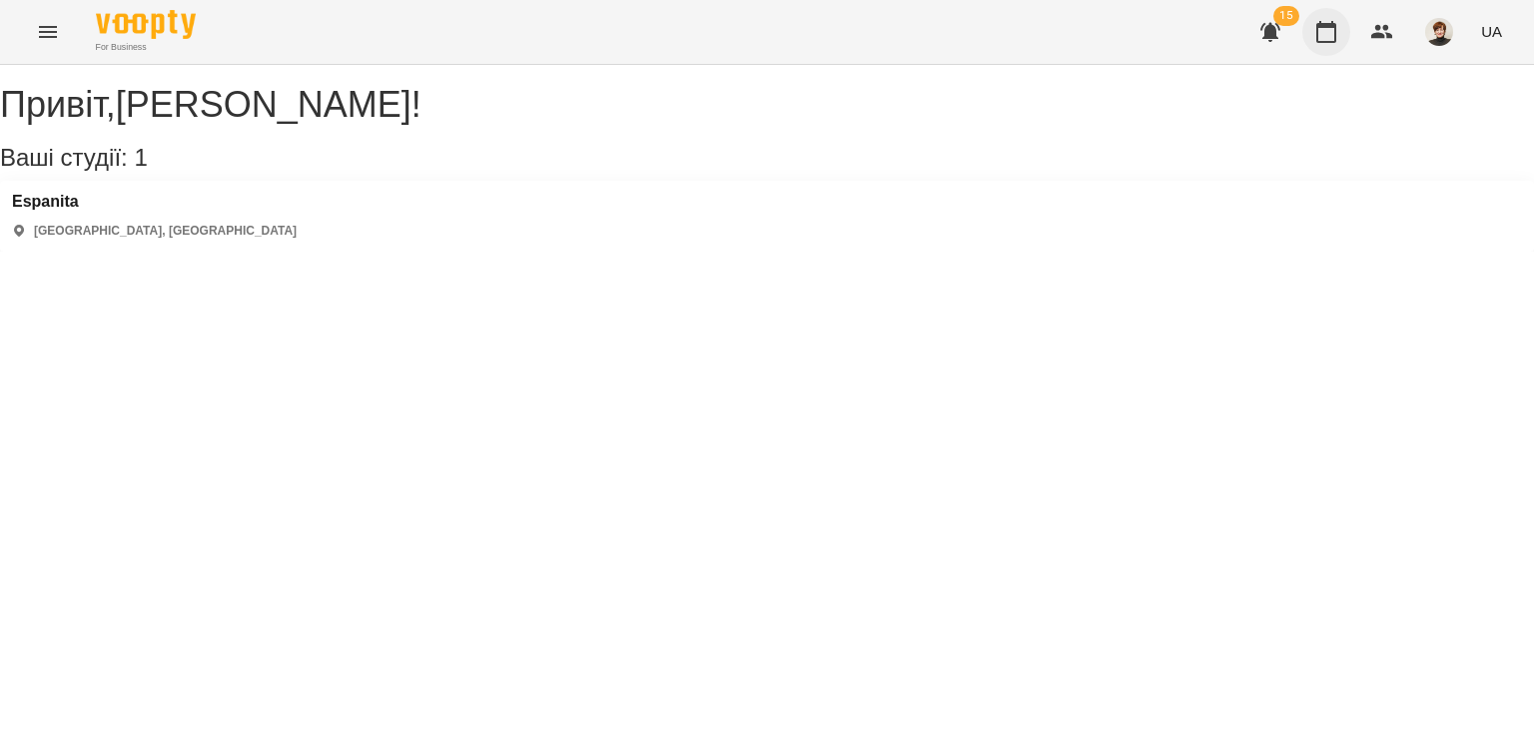 The image size is (1534, 729). I want to click on span: For Business, so click(146, 47).